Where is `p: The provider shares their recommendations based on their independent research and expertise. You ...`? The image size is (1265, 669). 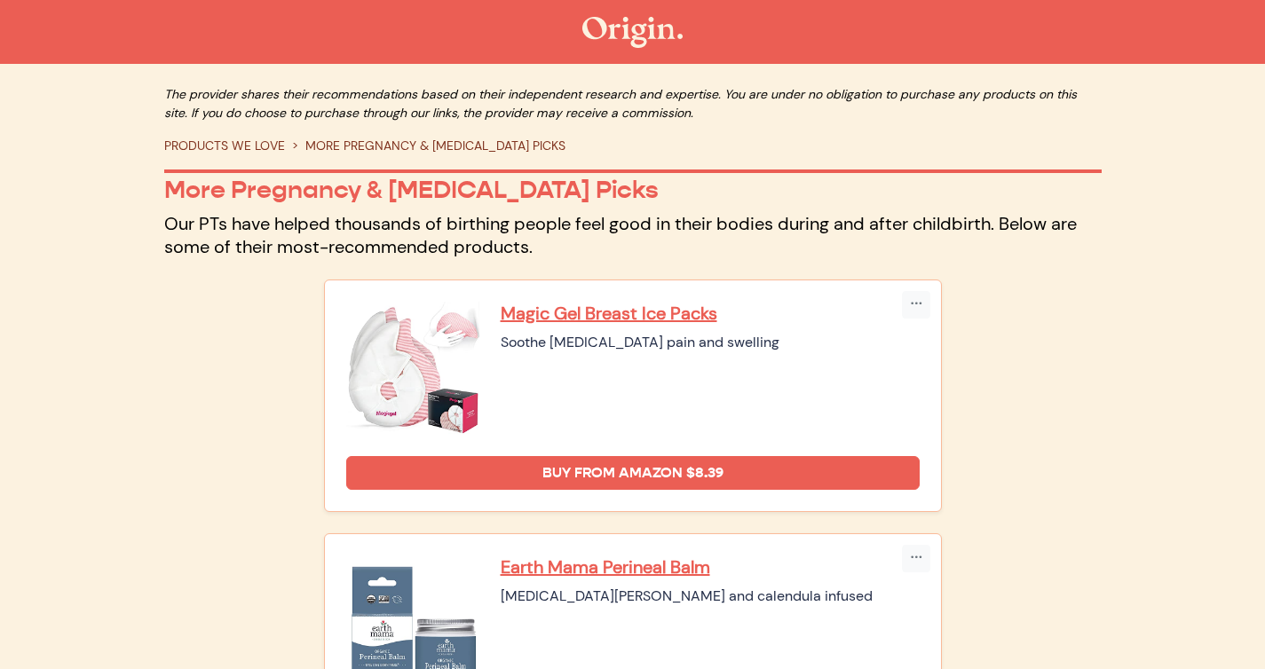
p: The provider shares their recommendations based on their independent research and expertise. You ... is located at coordinates (633, 104).